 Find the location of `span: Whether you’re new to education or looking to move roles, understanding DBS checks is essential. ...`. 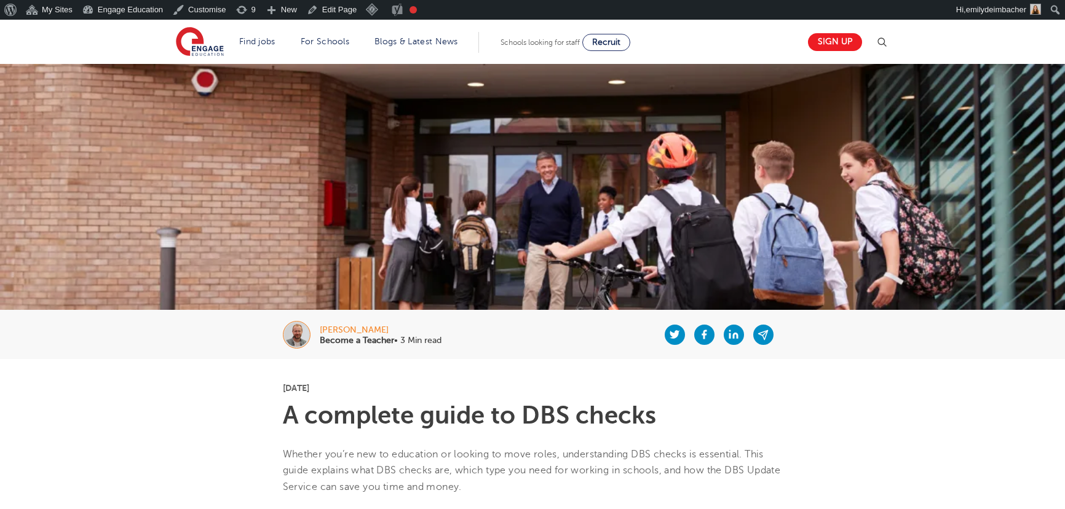

span: Whether you’re new to education or looking to move roles, understanding DBS checks is essential. ... is located at coordinates (532, 470).